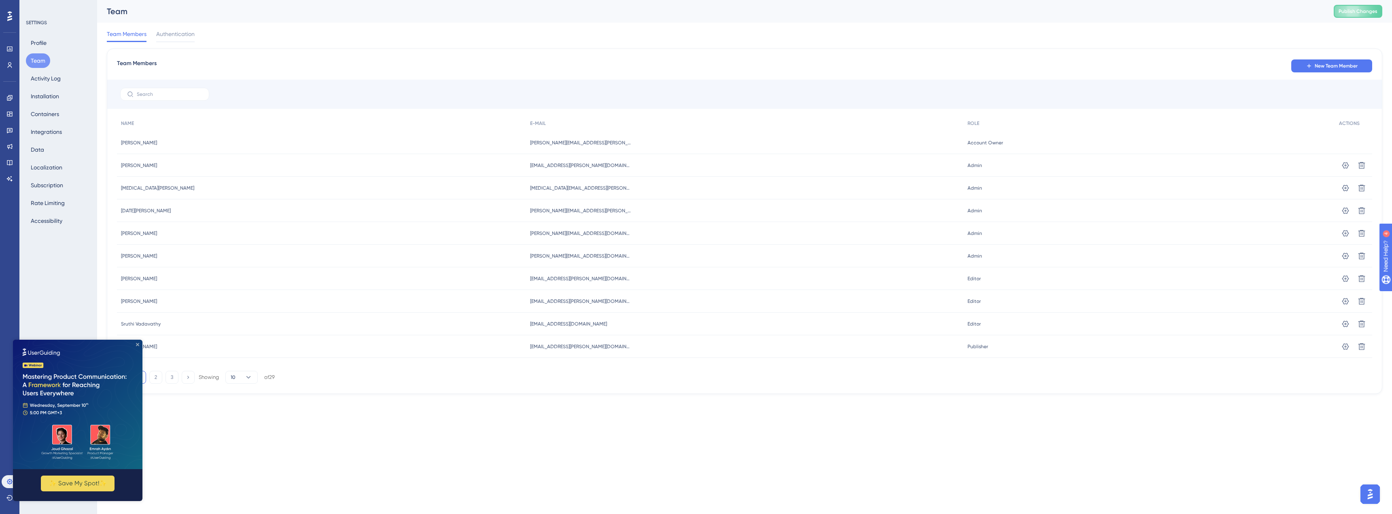 This screenshot has width=1392, height=514. Describe the element at coordinates (45, 96) in the screenshot. I see `button: Installation` at that location.